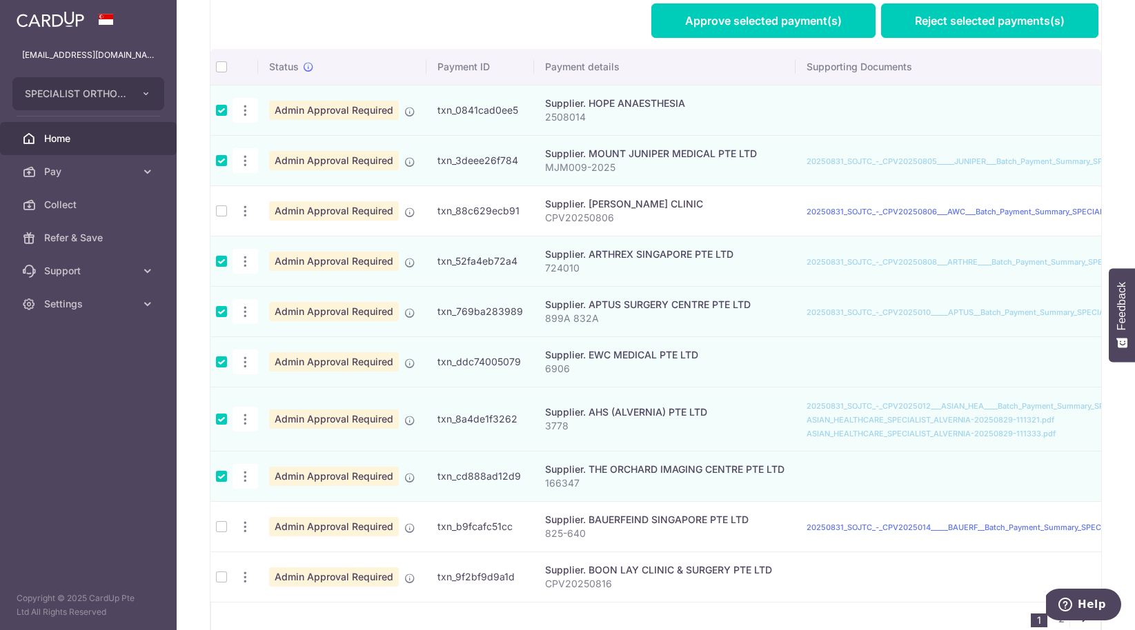 The height and width of the screenshot is (630, 1135). What do you see at coordinates (664, 484) in the screenshot?
I see `p: 166347` at bounding box center [664, 484].